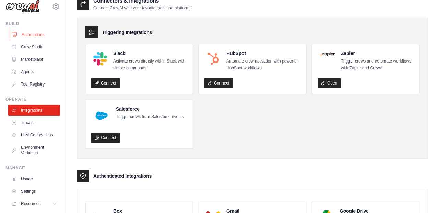 The width and height of the screenshot is (439, 213). I want to click on img: Slack Logo, so click(100, 59).